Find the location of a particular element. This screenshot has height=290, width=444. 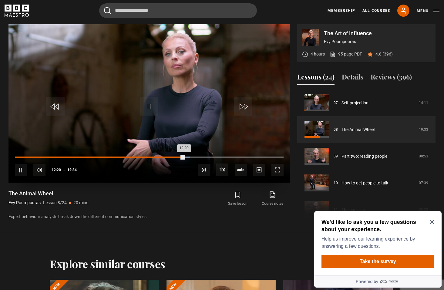

div: Current quality: 720p is located at coordinates (241, 170).